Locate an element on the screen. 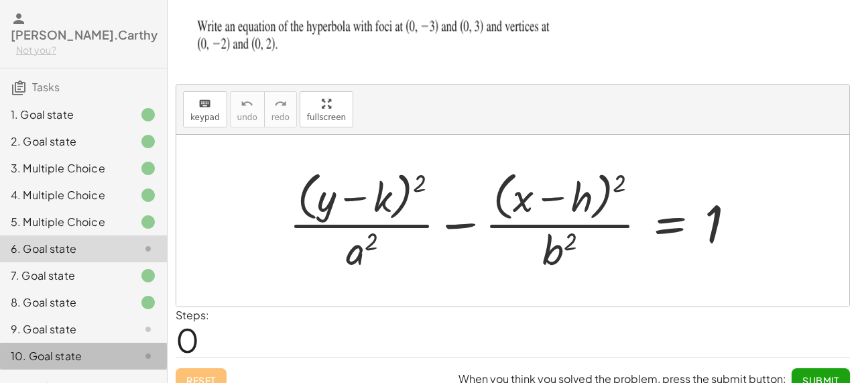 Image resolution: width=858 pixels, height=383 pixels. button: undoundo is located at coordinates (247, 109).